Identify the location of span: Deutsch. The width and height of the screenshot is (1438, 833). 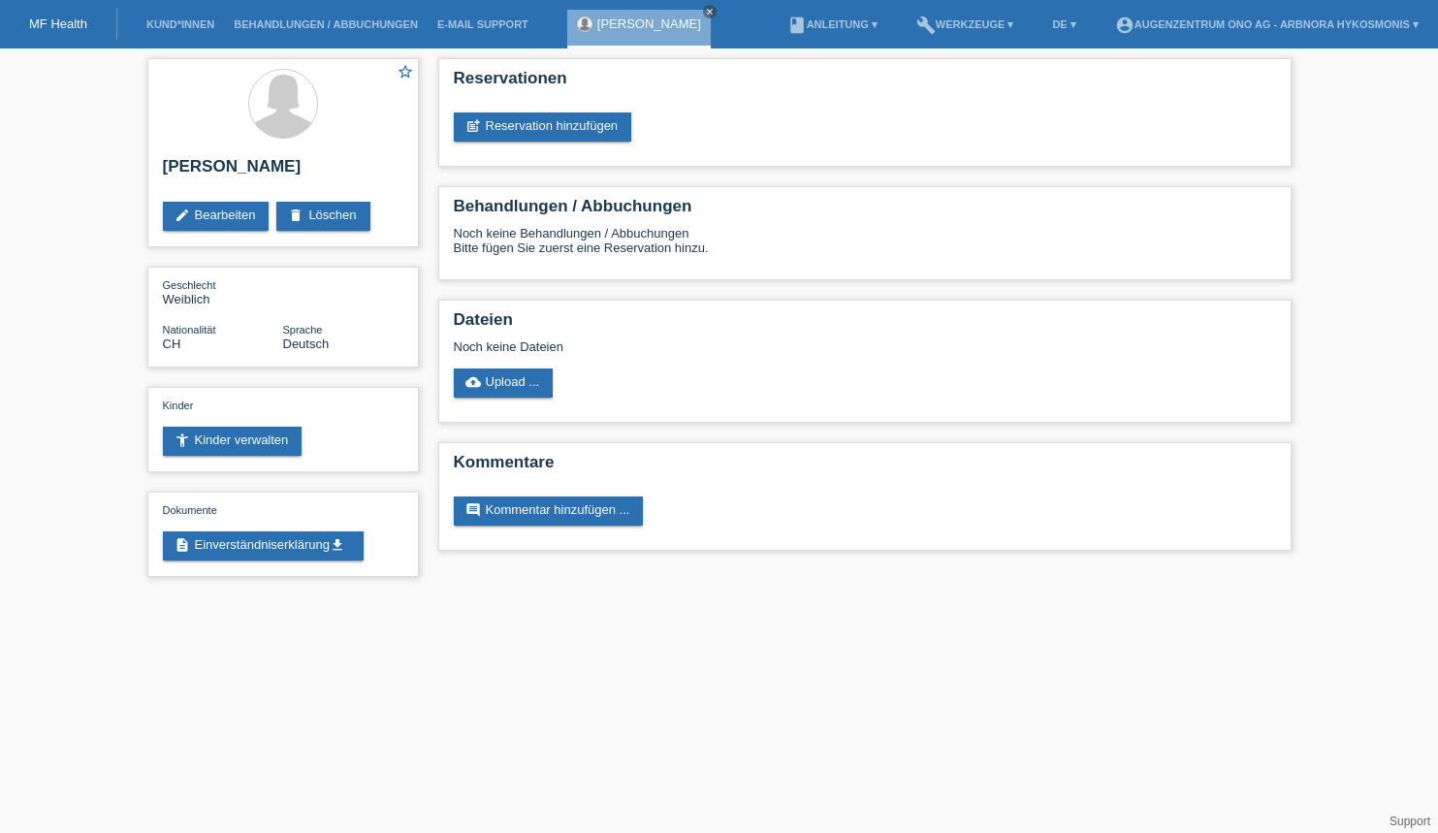
(307, 343).